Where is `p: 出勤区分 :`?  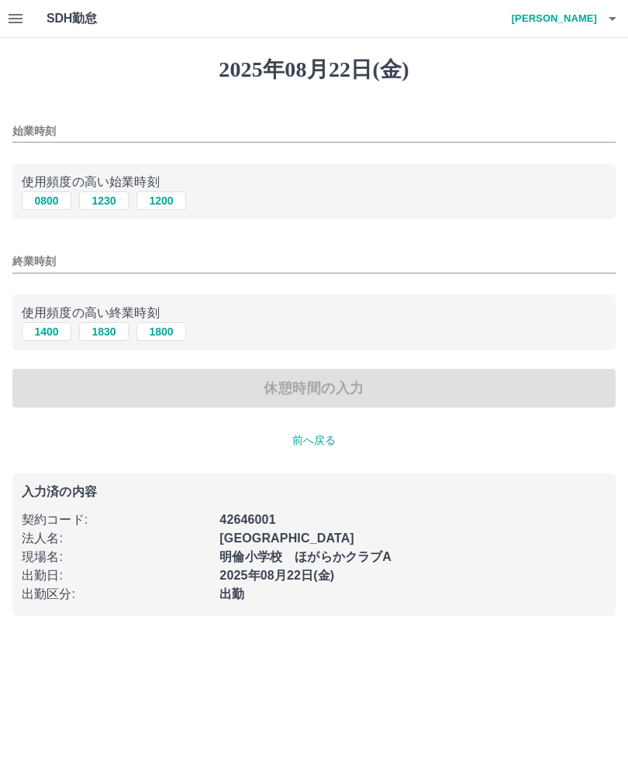
p: 出勤区分 : is located at coordinates (115, 594).